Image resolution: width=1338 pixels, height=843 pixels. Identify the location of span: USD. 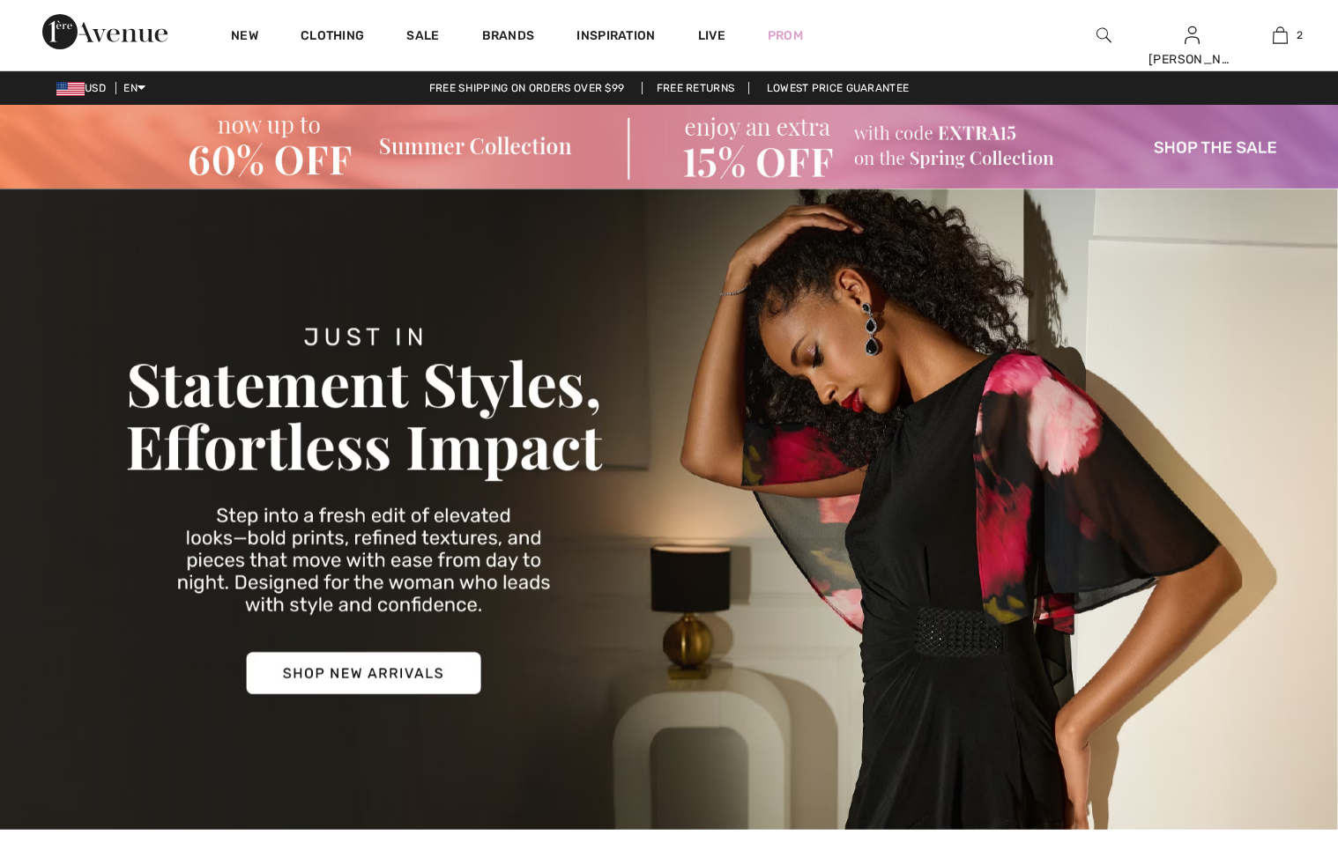
(85, 88).